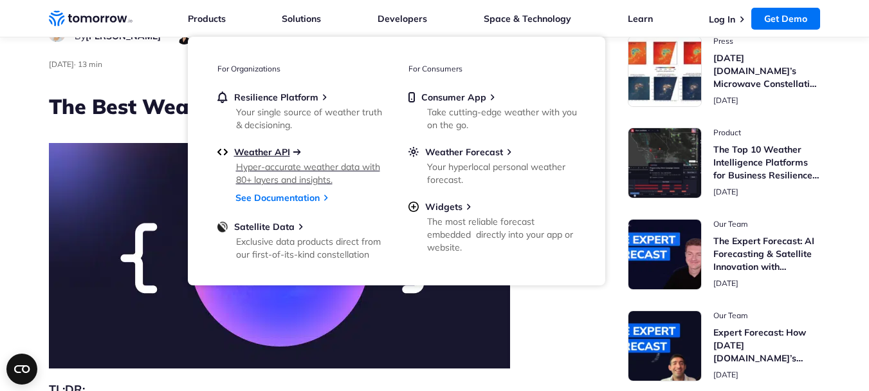 This screenshot has height=391, width=869. Describe the element at coordinates (492, 226) in the screenshot. I see `a: WidgetsThe most reliable forecast embedded directly into your app or website.` at that location.